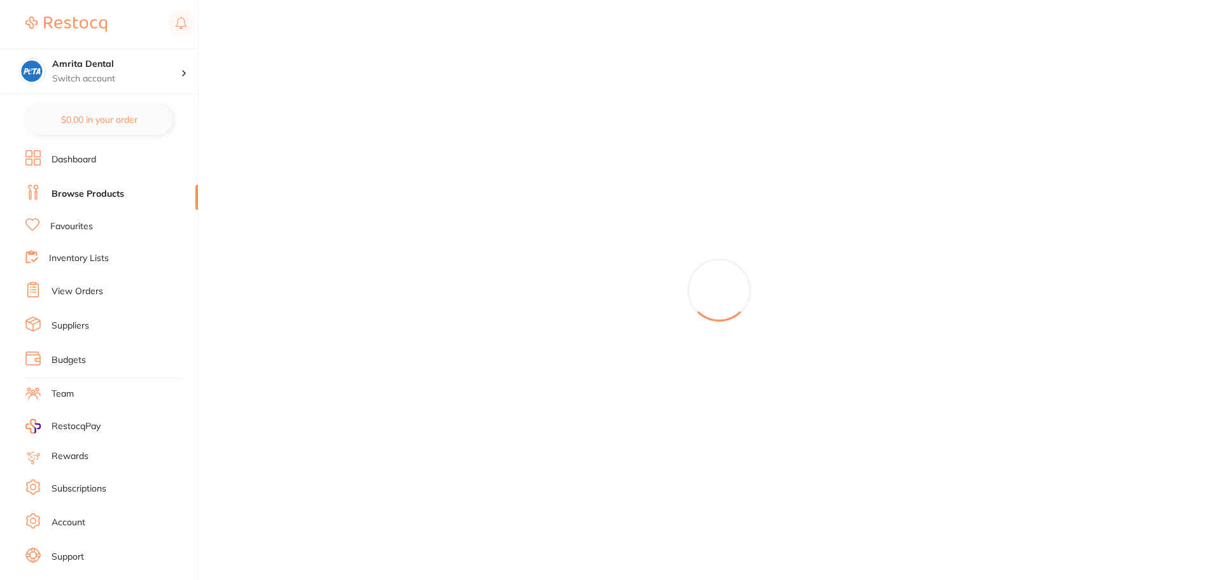 Image resolution: width=1222 pixels, height=580 pixels. I want to click on a: Restocq Logo, so click(66, 24).